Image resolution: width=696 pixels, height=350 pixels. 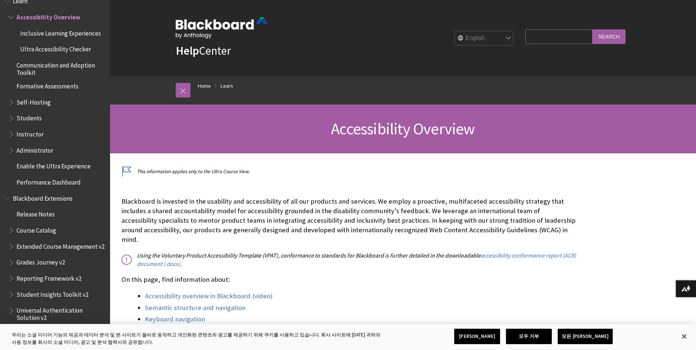 I want to click on span: Administrator, so click(x=35, y=149).